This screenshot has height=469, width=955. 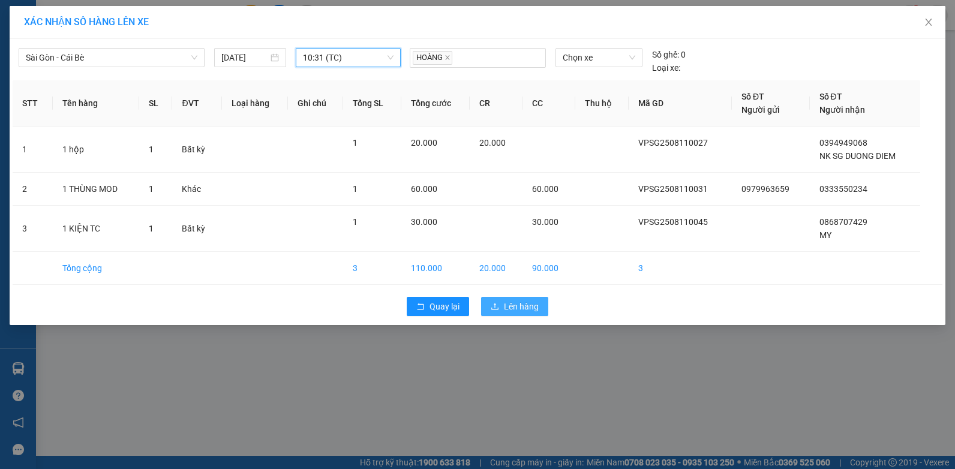 What do you see at coordinates (844, 143) in the screenshot?
I see `span: 0394949068` at bounding box center [844, 143].